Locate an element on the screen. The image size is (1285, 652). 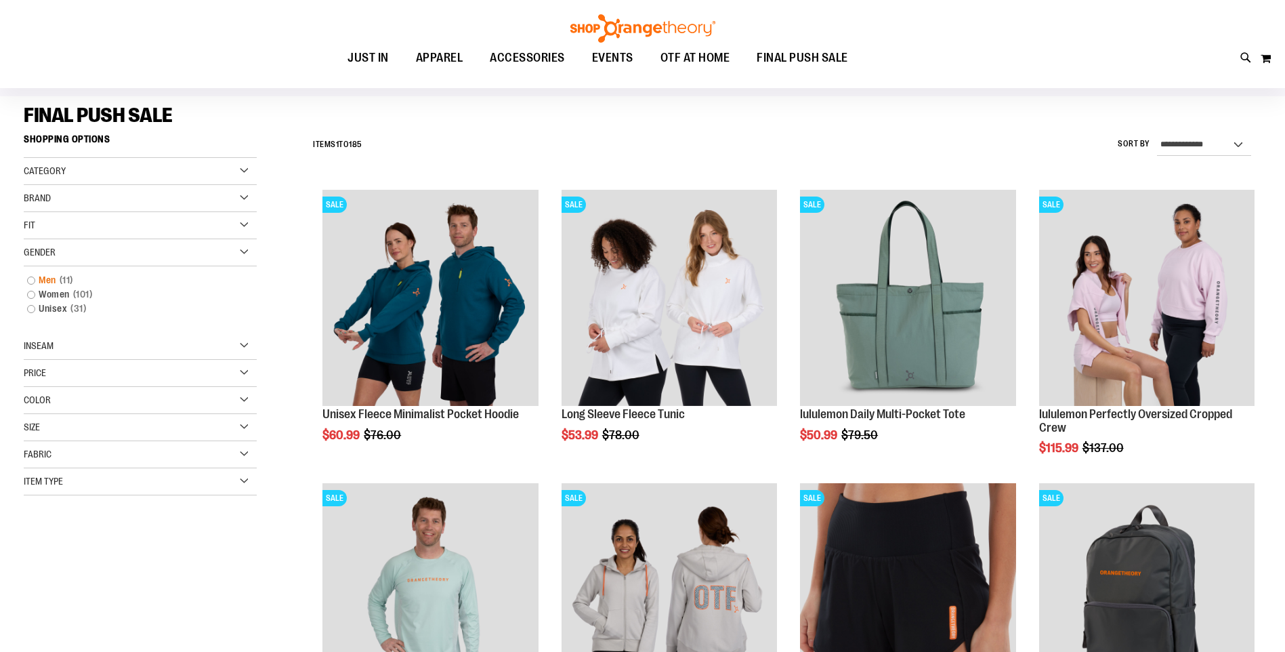
span: Price is located at coordinates (35, 373).